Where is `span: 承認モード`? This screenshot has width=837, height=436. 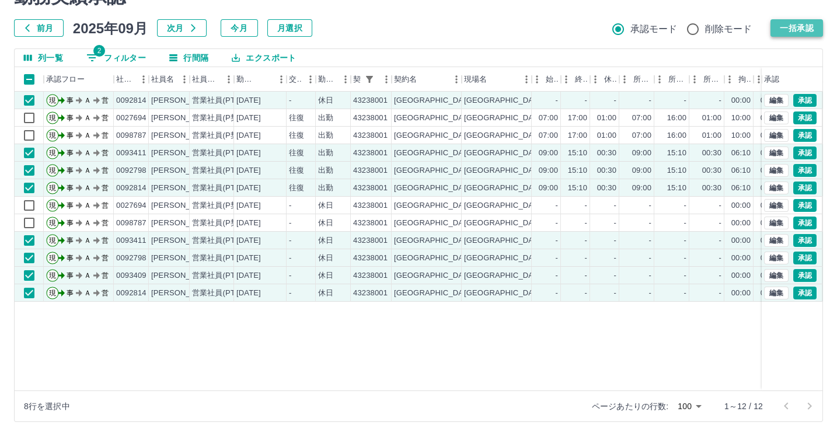 span: 承認モード is located at coordinates (654, 29).